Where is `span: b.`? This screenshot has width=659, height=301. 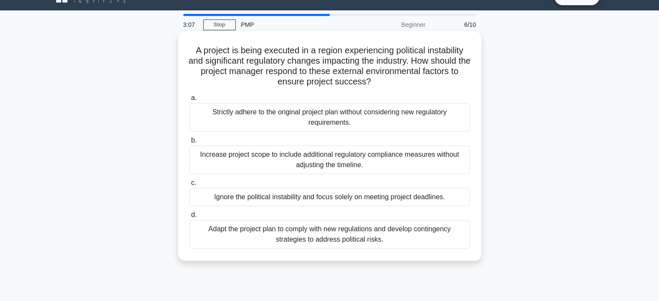
span: b. is located at coordinates (194, 140).